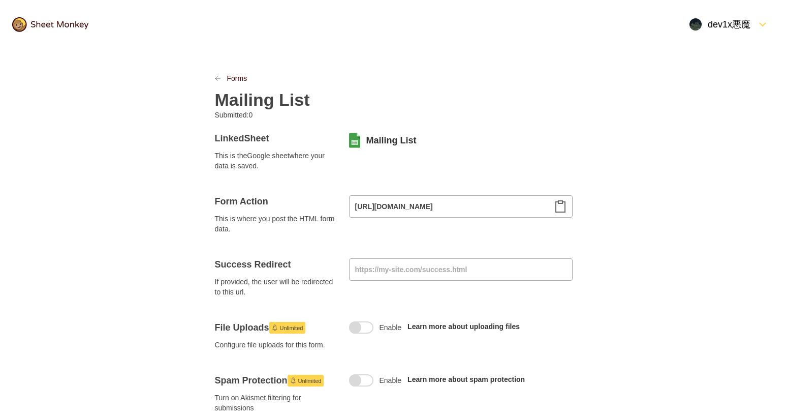 Image resolution: width=787 pixels, height=415 pixels. I want to click on h4: Linked Sheet, so click(276, 138).